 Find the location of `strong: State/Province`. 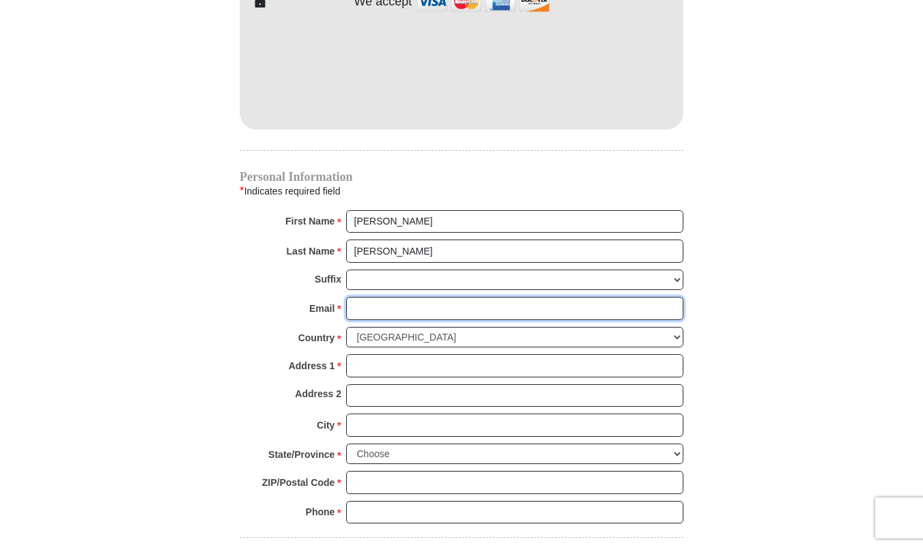

strong: State/Province is located at coordinates (301, 455).